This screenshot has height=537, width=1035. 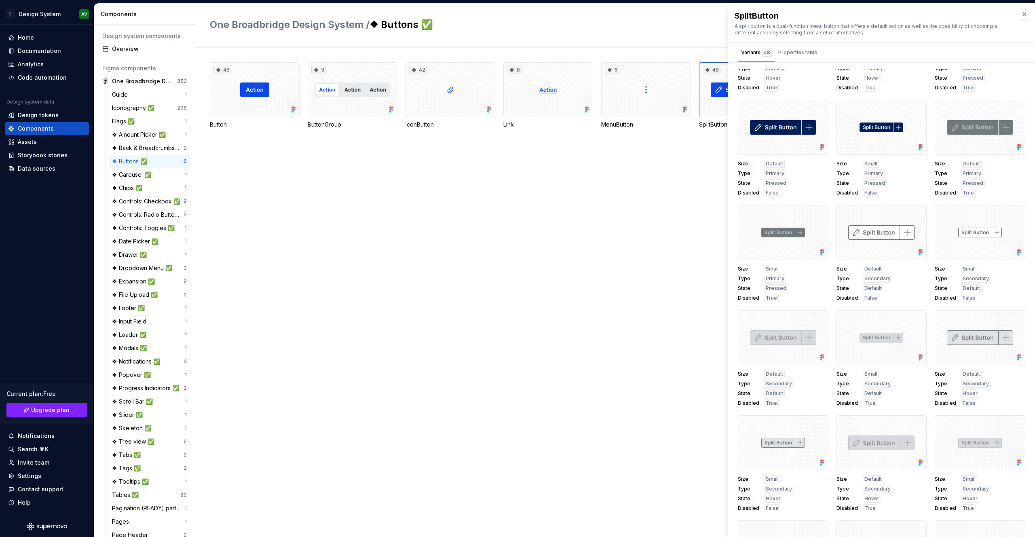 I want to click on div: Contact support, so click(x=40, y=489).